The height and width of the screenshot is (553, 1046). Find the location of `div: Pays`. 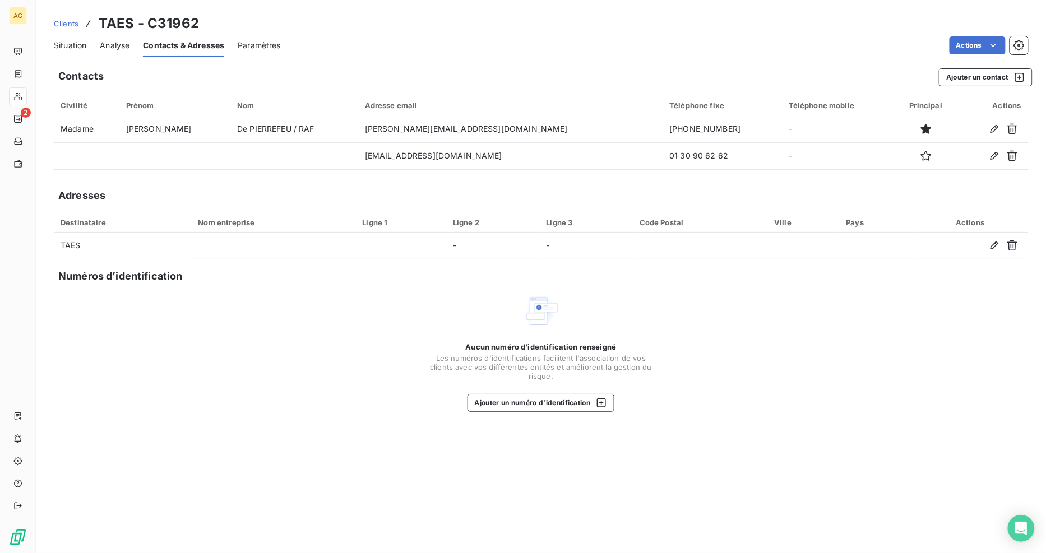

div: Pays is located at coordinates (876, 223).